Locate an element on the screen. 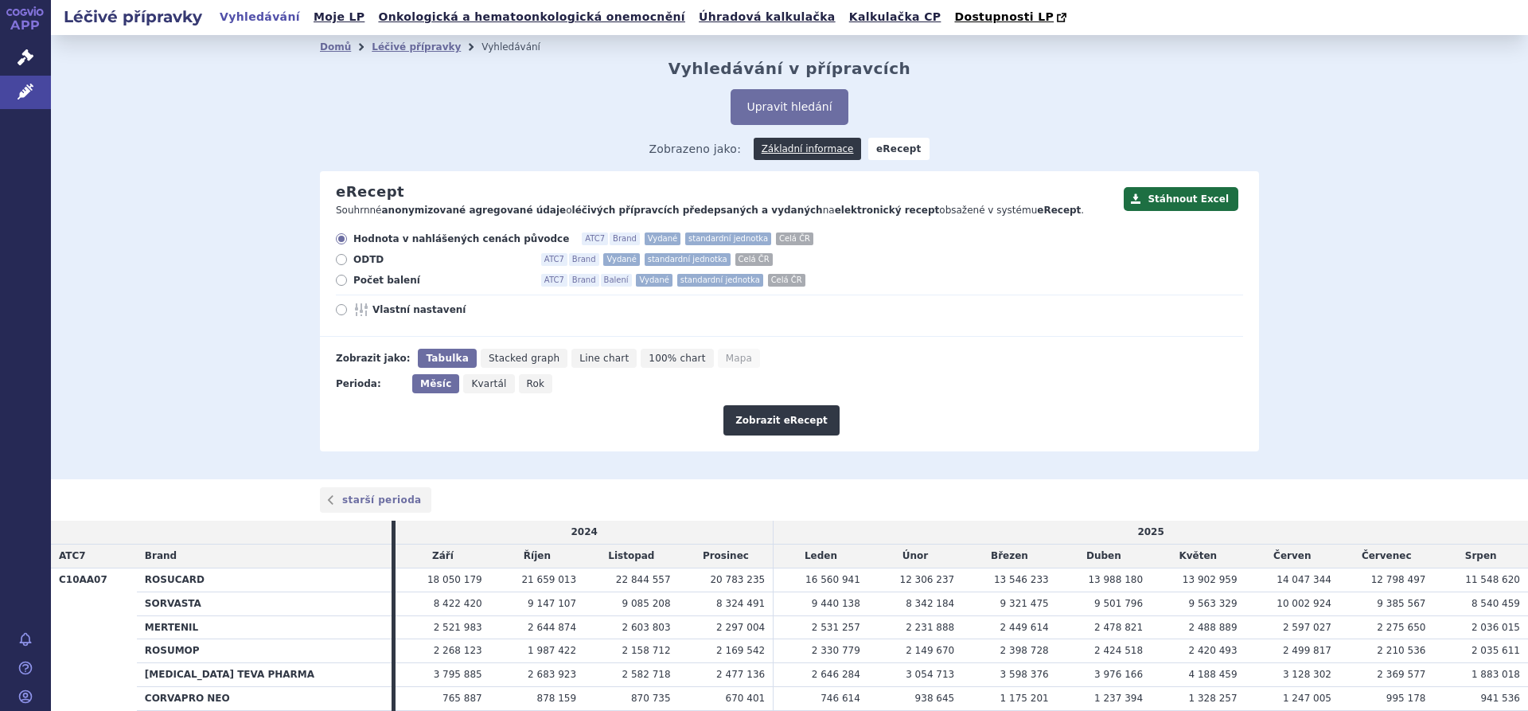 This screenshot has width=1528, height=711. span: 2 531 257 is located at coordinates (836, 627).